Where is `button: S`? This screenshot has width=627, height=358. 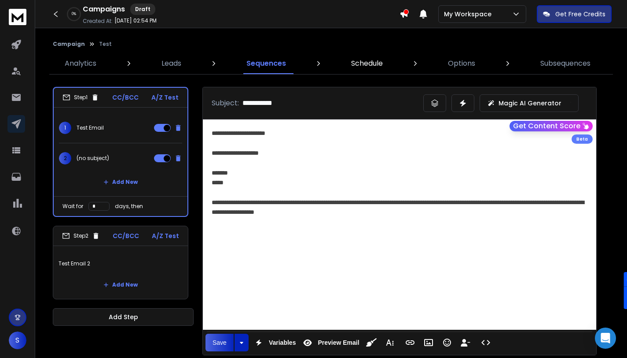 button: S is located at coordinates (18, 340).